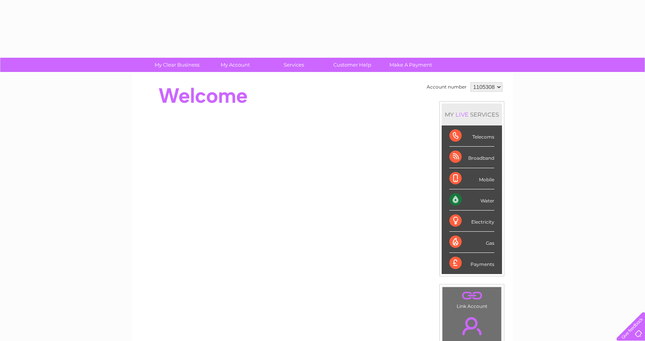  What do you see at coordinates (410, 65) in the screenshot?
I see `a: Make A Payment` at bounding box center [410, 65].